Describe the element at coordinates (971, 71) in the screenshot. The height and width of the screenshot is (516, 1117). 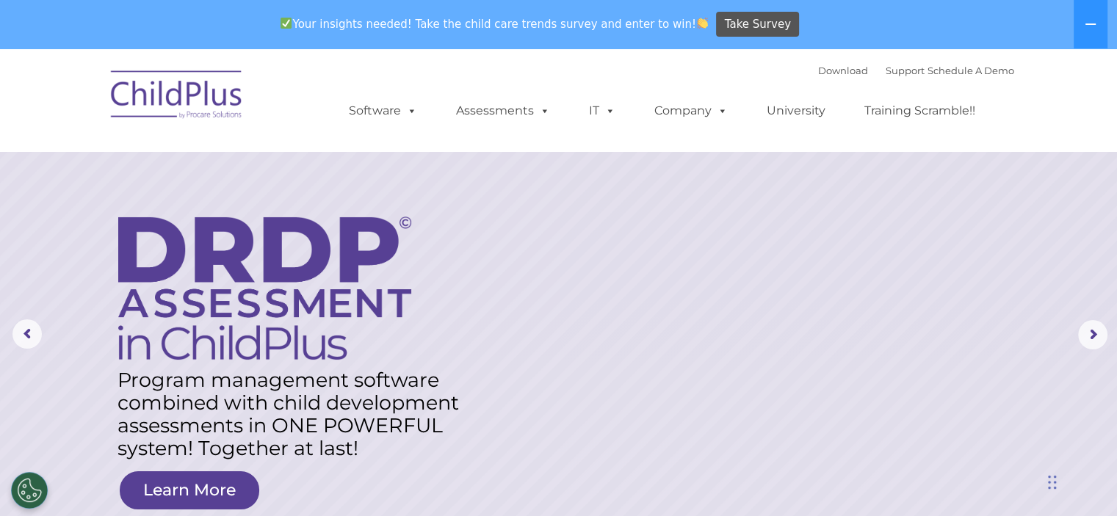
I see `a: Schedule A Demo` at that location.